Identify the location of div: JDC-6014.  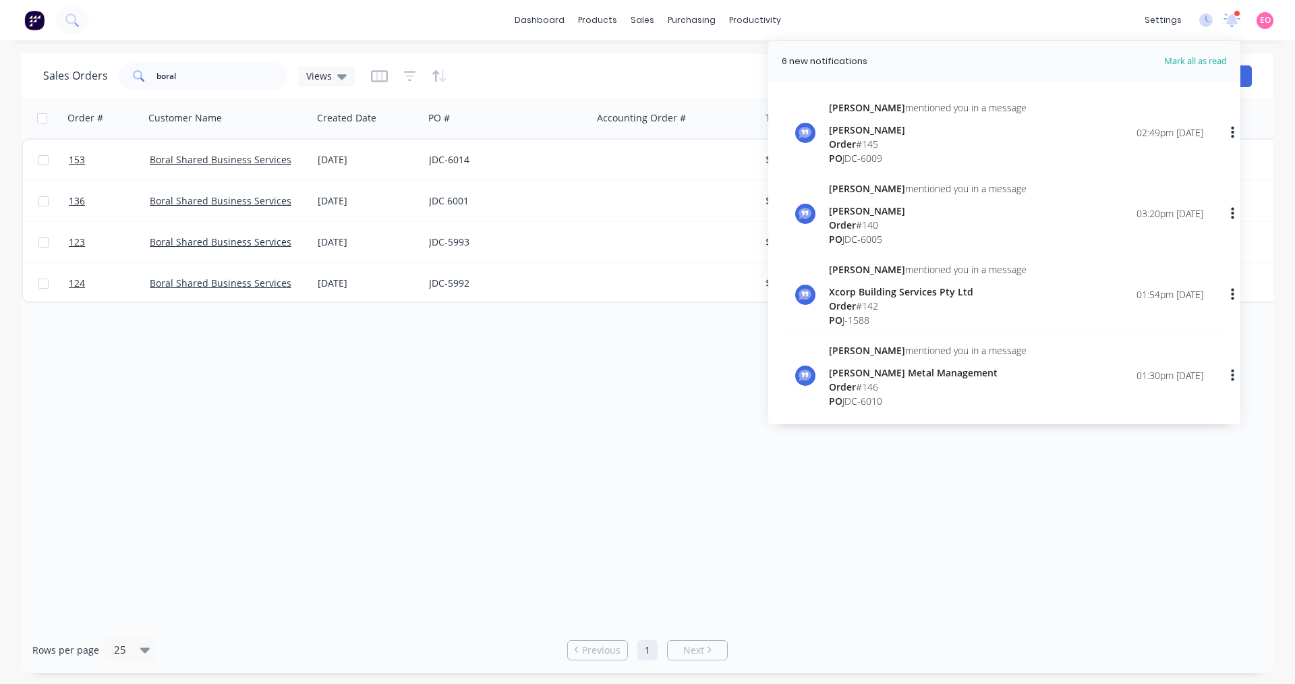
(504, 160).